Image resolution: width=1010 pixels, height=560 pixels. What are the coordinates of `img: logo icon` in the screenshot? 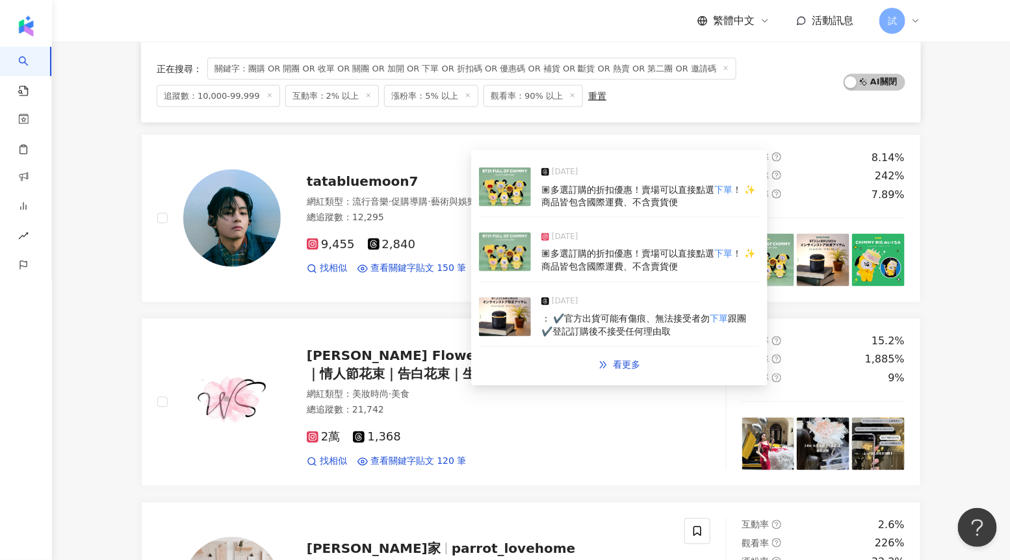 It's located at (26, 26).